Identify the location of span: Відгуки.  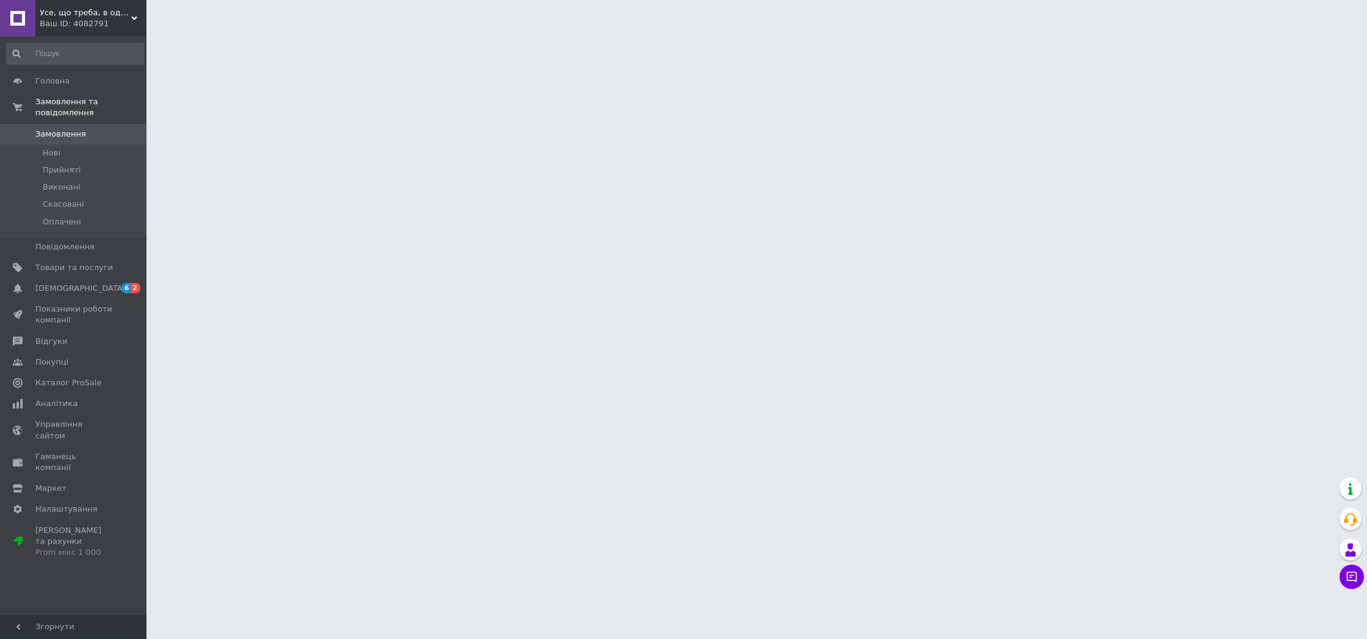
(51, 342).